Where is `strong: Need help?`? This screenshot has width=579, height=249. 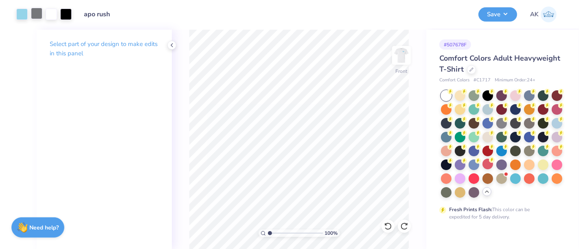
strong: Need help? is located at coordinates (44, 228).